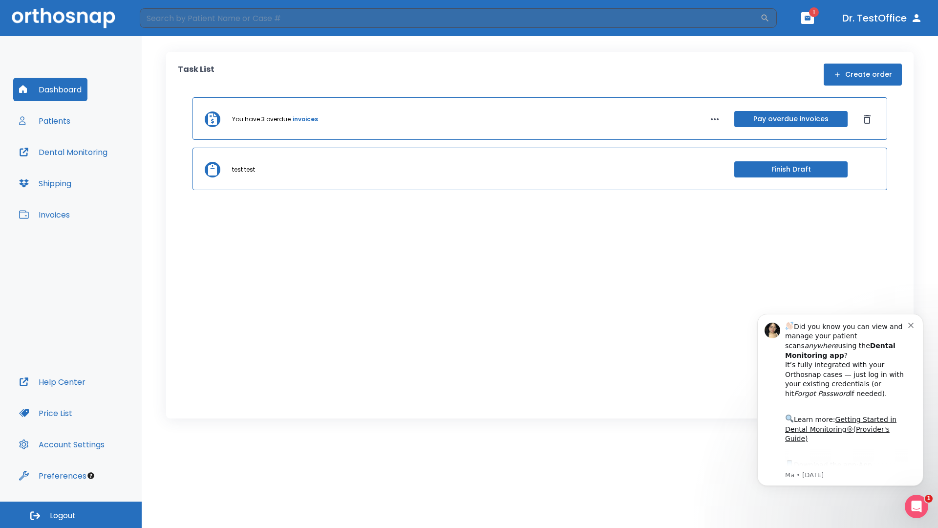 This screenshot has height=528, width=938. What do you see at coordinates (261, 119) in the screenshot?
I see `p: You have 3 overdue` at bounding box center [261, 119].